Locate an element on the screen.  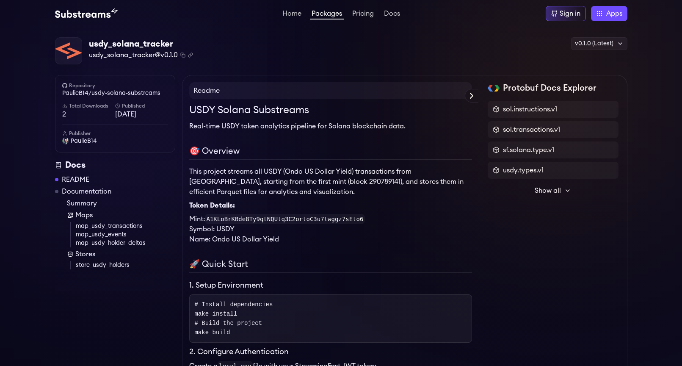
h4: Readme is located at coordinates (331, 91).